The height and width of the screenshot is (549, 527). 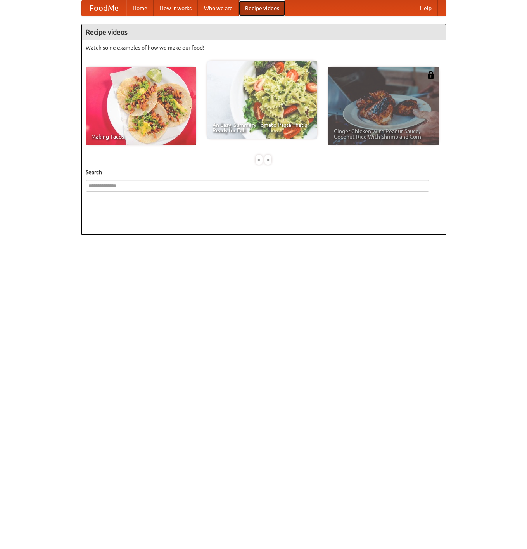 What do you see at coordinates (431, 75) in the screenshot?
I see `img: 483408.png` at bounding box center [431, 75].